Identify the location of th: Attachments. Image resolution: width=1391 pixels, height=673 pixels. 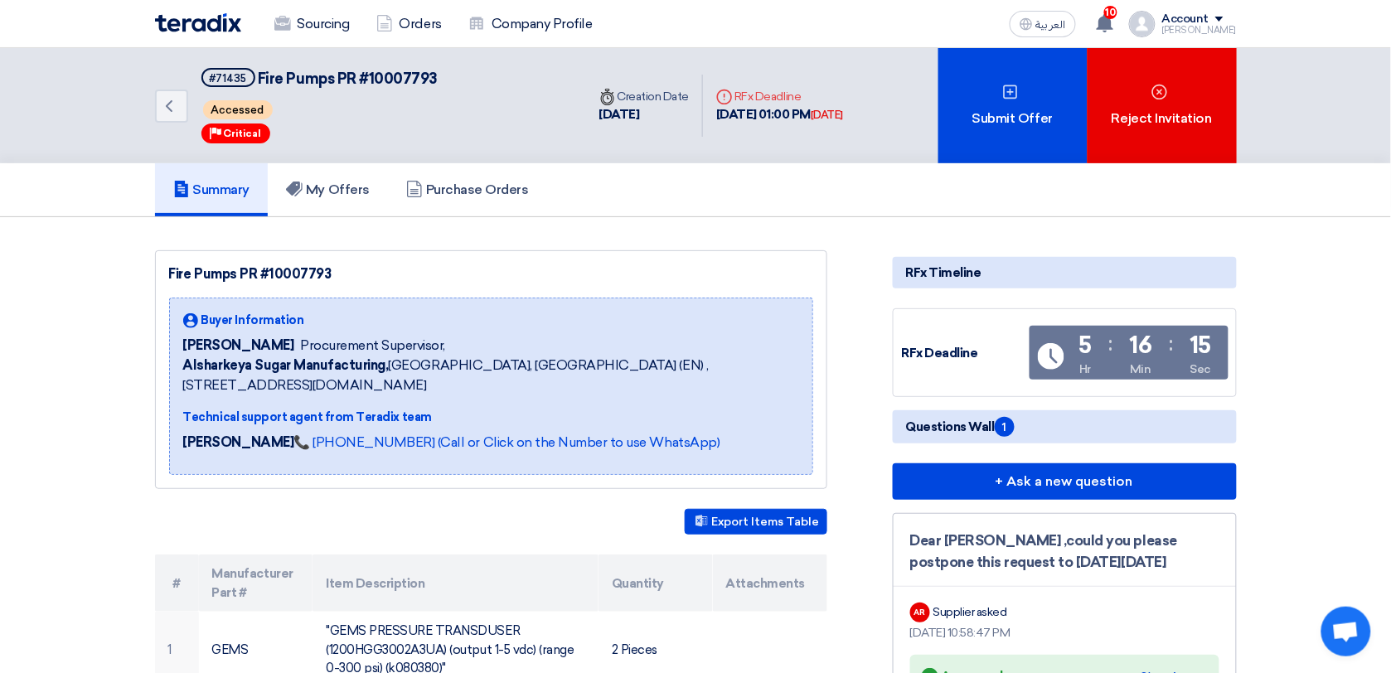
(770, 583).